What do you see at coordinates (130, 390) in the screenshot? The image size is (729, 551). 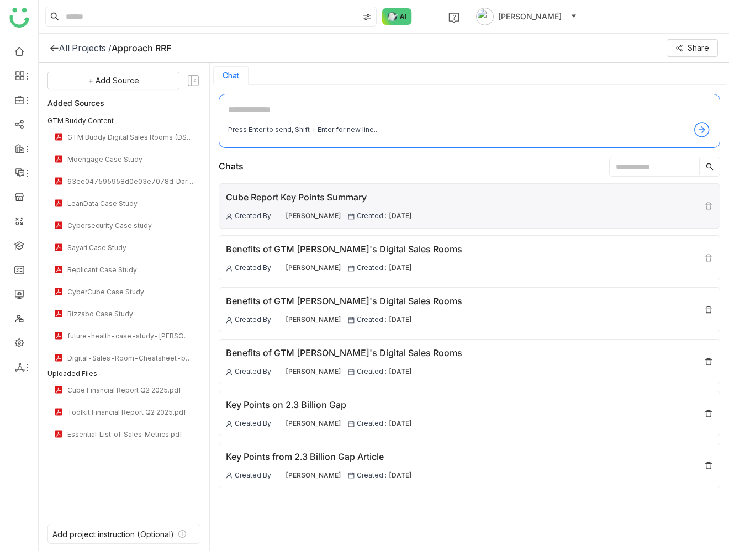 I see `div: Cube Financial Report Q2 2025.pdf` at bounding box center [130, 390].